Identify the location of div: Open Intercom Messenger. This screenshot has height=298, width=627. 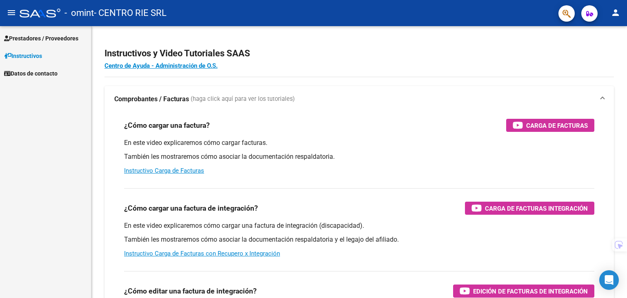
(609, 280).